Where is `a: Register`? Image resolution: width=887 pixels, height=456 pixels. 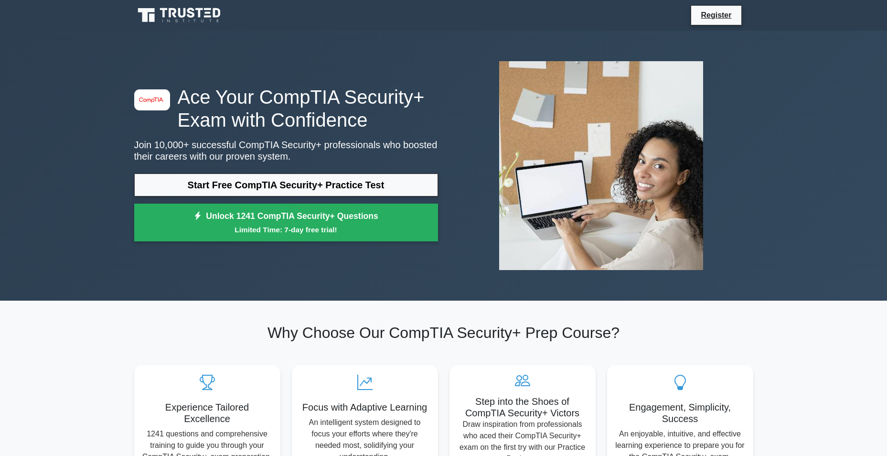
a: Register is located at coordinates (716, 15).